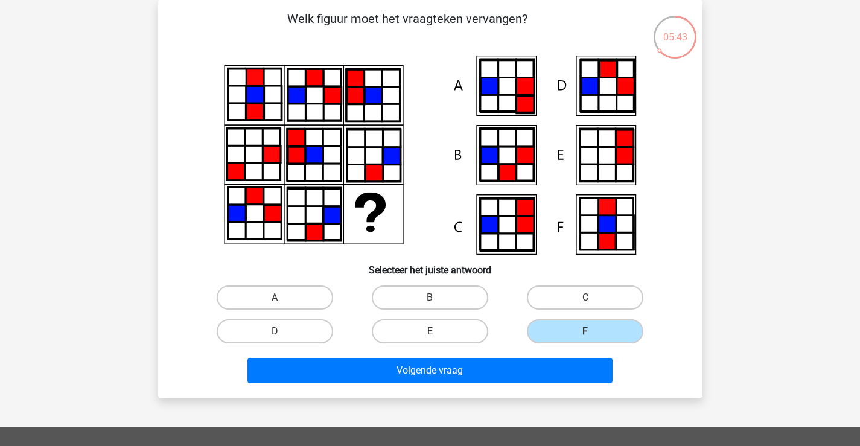  Describe the element at coordinates (430, 265) in the screenshot. I see `h6: Selecteer het juiste antwoord` at that location.